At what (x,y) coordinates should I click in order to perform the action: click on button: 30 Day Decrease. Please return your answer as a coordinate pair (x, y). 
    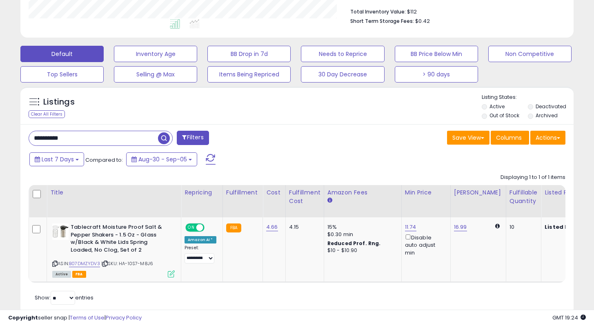
    Looking at the image, I should click on (342, 74).